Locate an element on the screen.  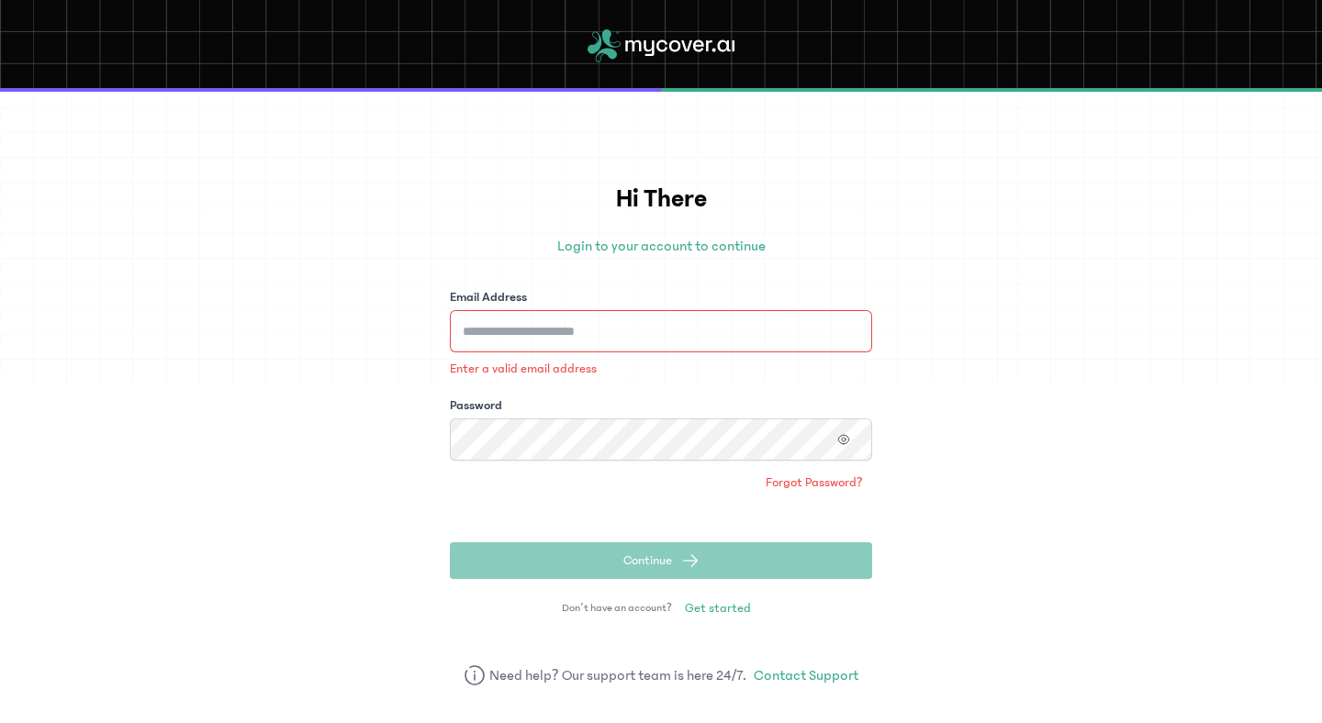
p: Enter a valid email address is located at coordinates (661, 369).